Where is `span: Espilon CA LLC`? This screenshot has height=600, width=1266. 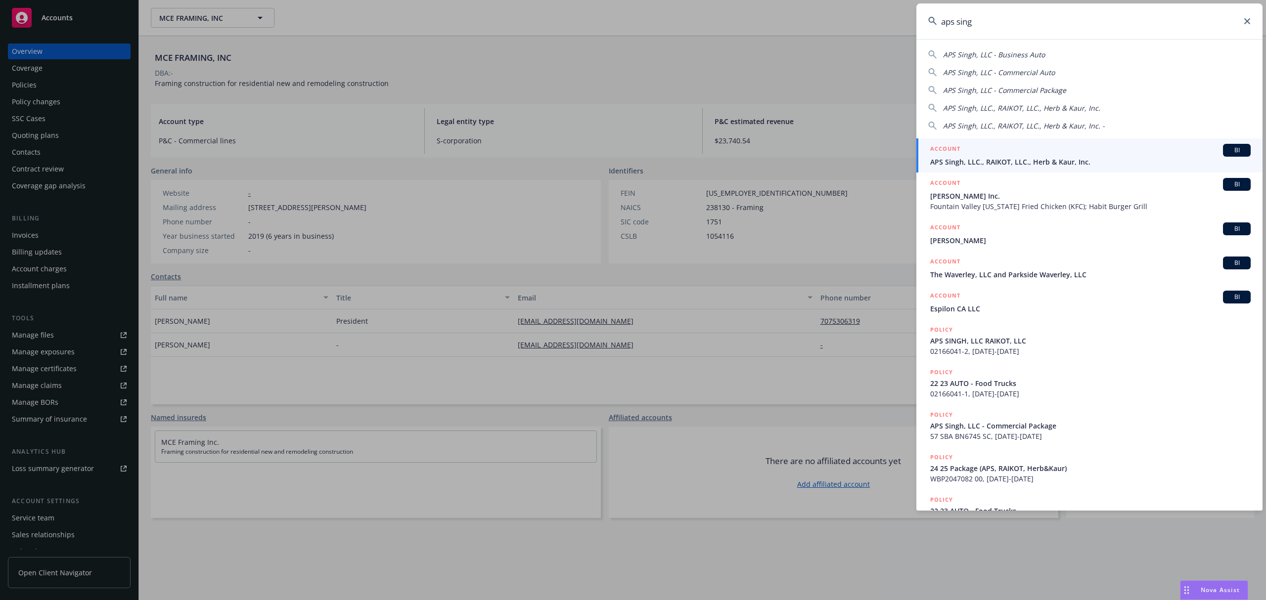 span: Espilon CA LLC is located at coordinates (1090, 308).